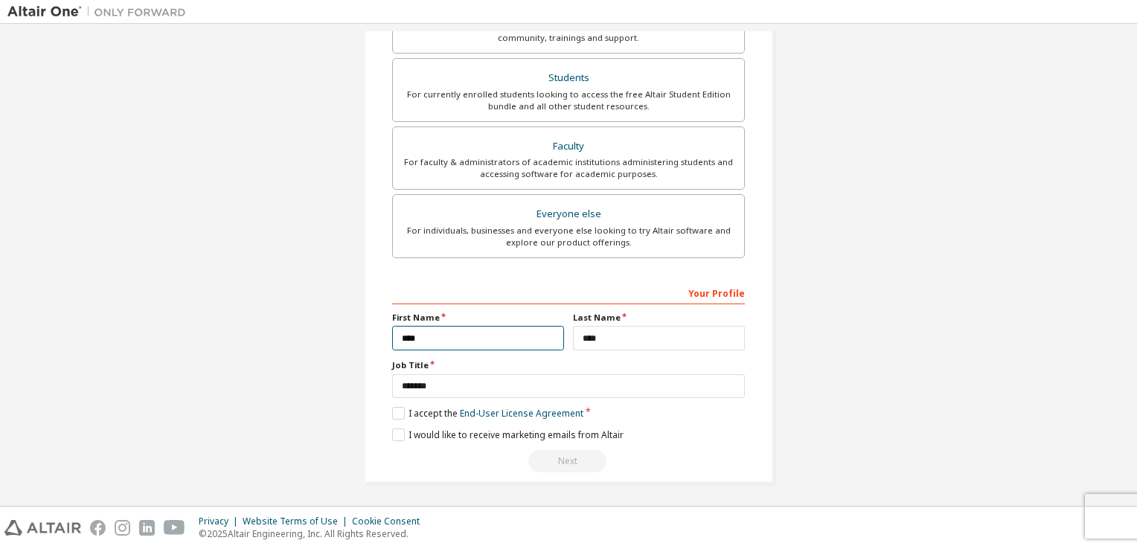  I want to click on label: I accept the, so click(488, 413).